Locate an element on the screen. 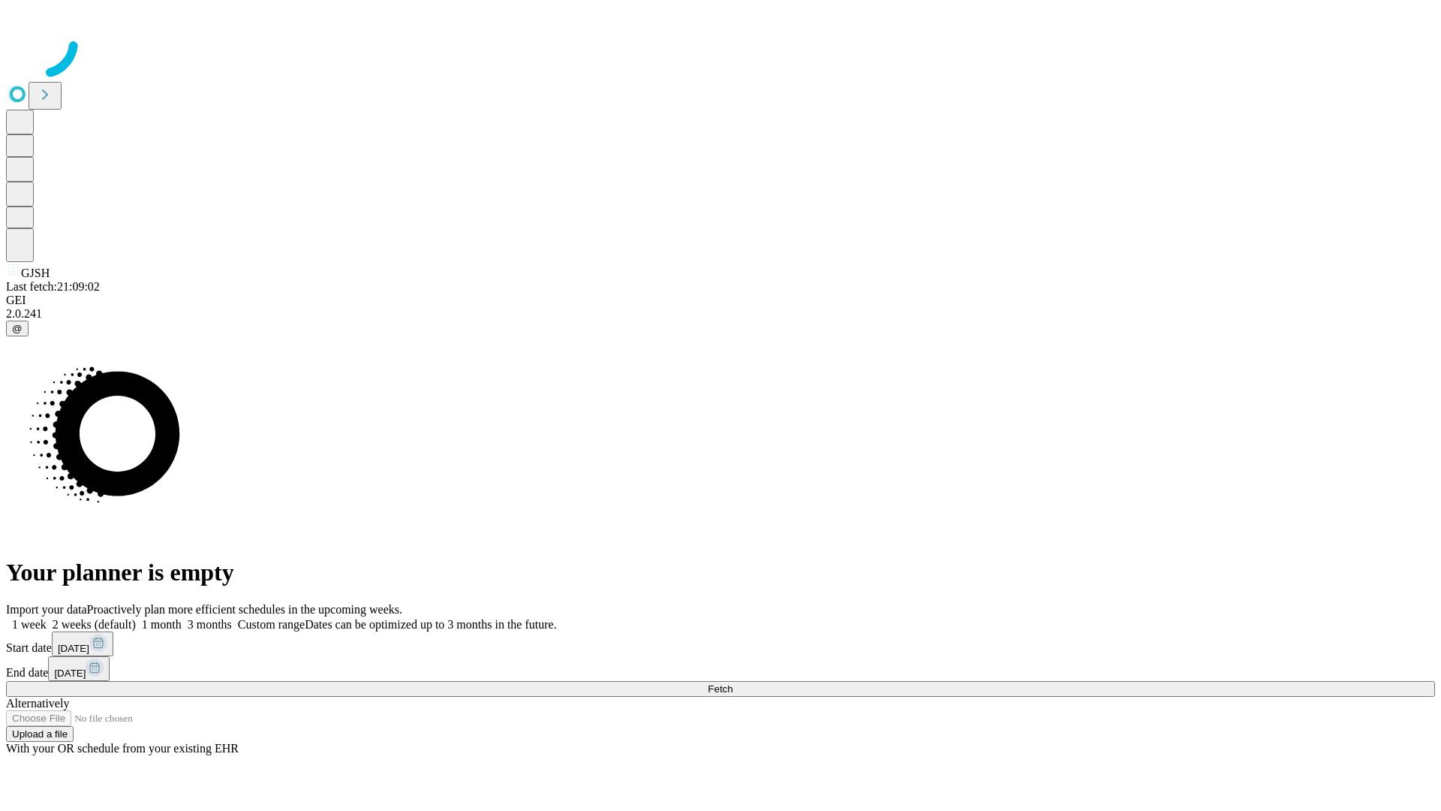 This screenshot has height=811, width=1441. span: 3 months is located at coordinates (209, 624).